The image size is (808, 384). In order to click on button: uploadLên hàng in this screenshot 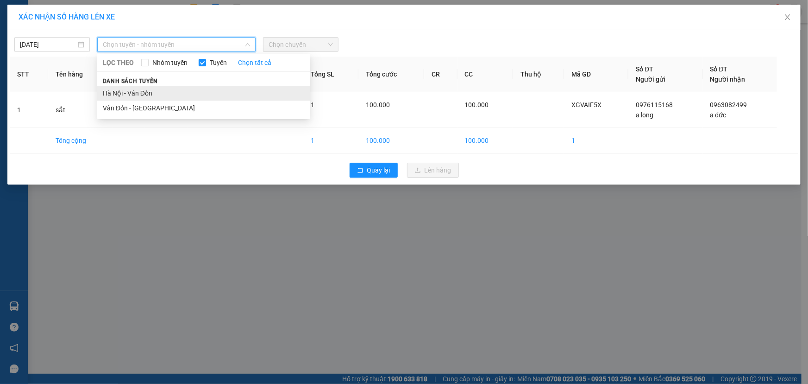, I will do `click(433, 170)`.